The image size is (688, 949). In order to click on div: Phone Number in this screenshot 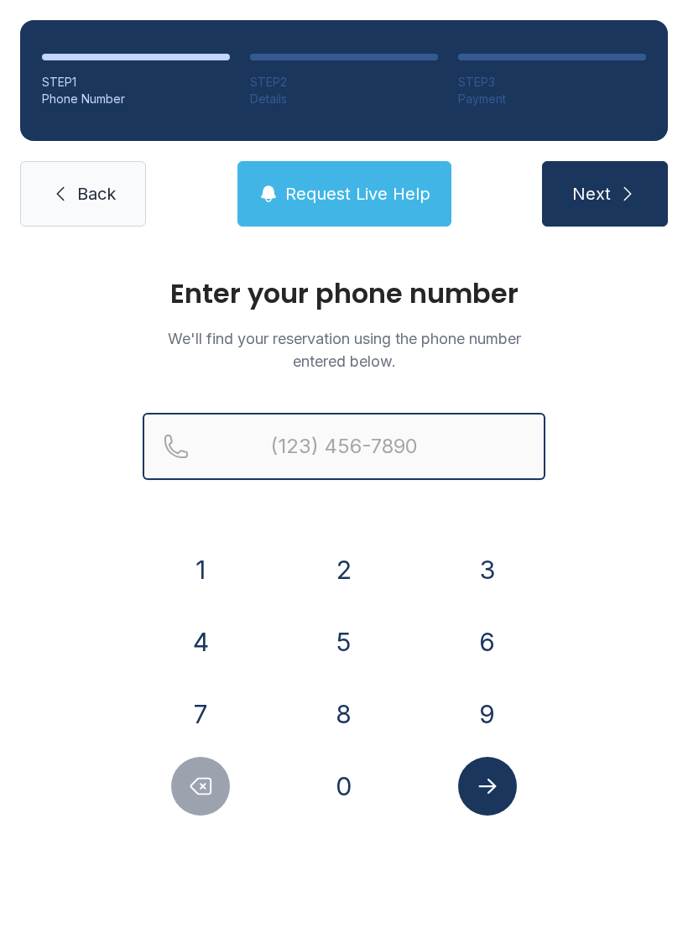, I will do `click(136, 99)`.